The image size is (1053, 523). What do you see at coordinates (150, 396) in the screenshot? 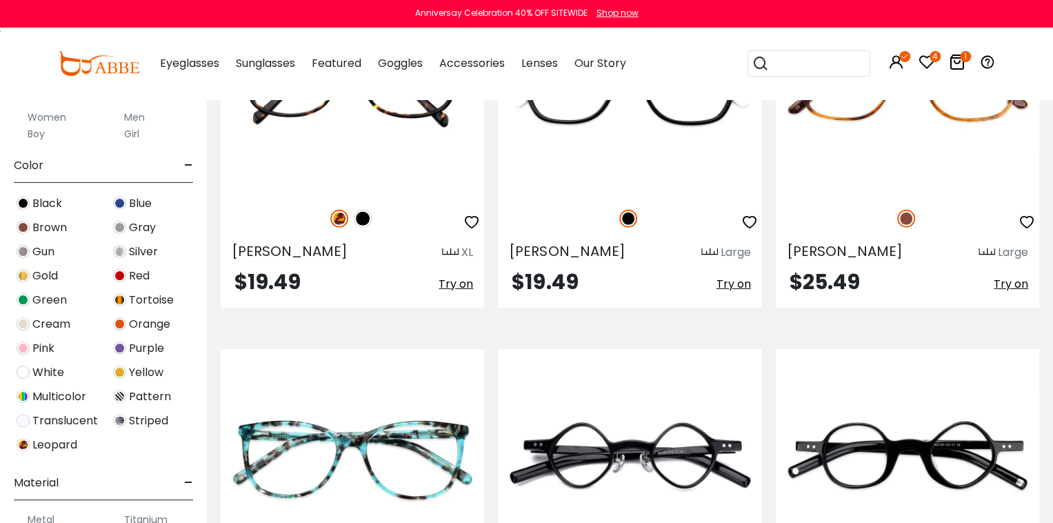
I see `span: Pattern` at bounding box center [150, 396].